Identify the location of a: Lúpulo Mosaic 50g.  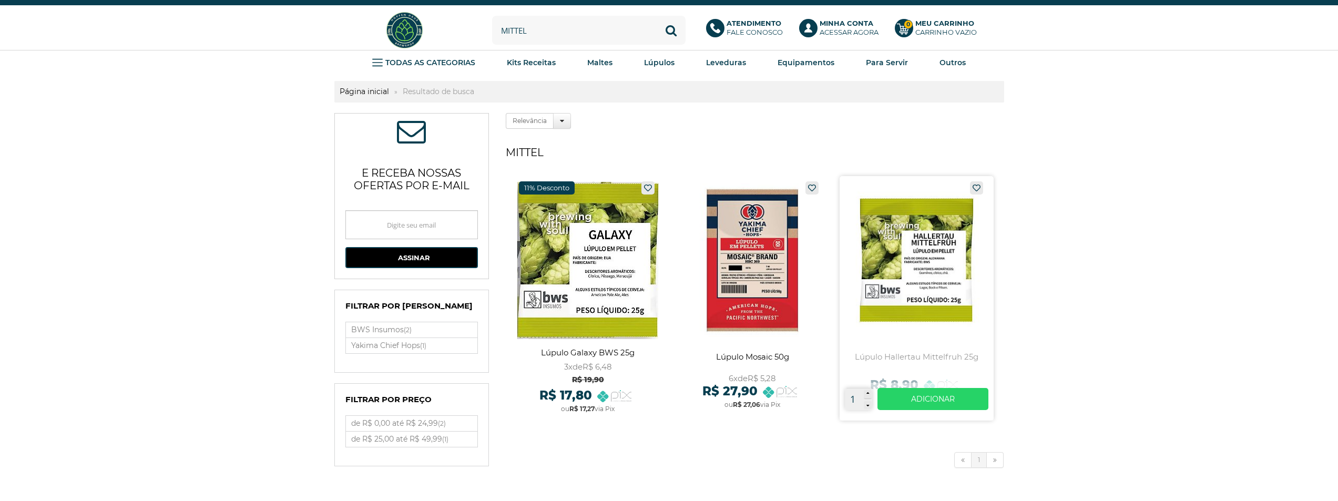
(752, 298).